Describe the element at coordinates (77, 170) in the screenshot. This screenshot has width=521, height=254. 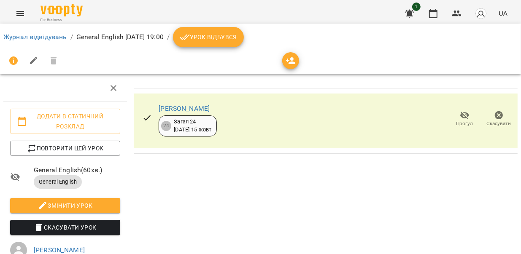
I see `span: General English ( 60 хв. )` at that location.